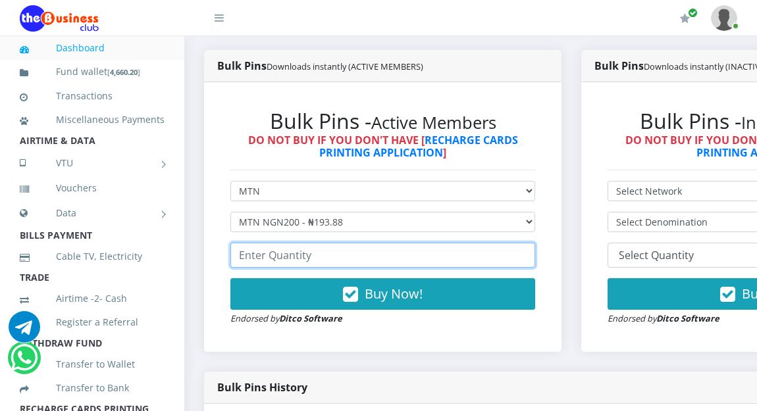 This screenshot has width=757, height=411. I want to click on a: Fund wallet[4,660.20], so click(92, 72).